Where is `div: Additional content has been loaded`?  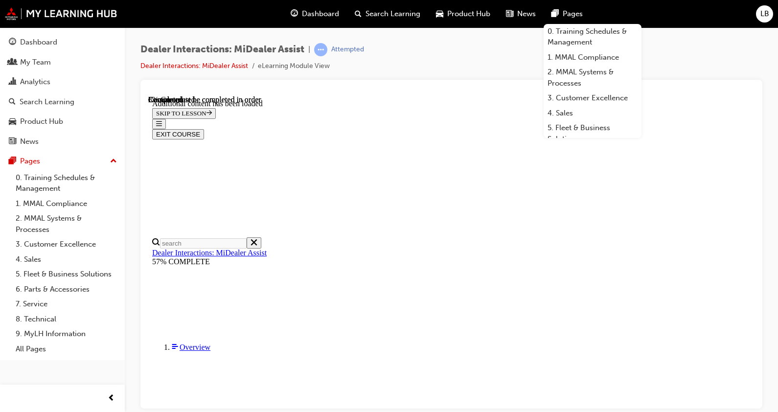
div: Additional content has been loaded is located at coordinates (303, 8).